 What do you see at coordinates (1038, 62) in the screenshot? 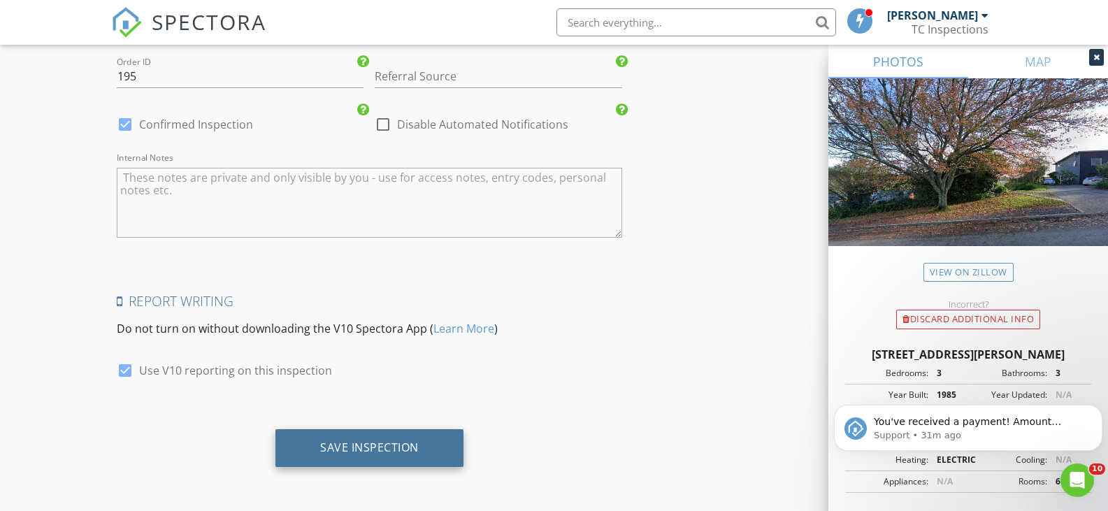
I see `a: MAP` at bounding box center [1038, 62].